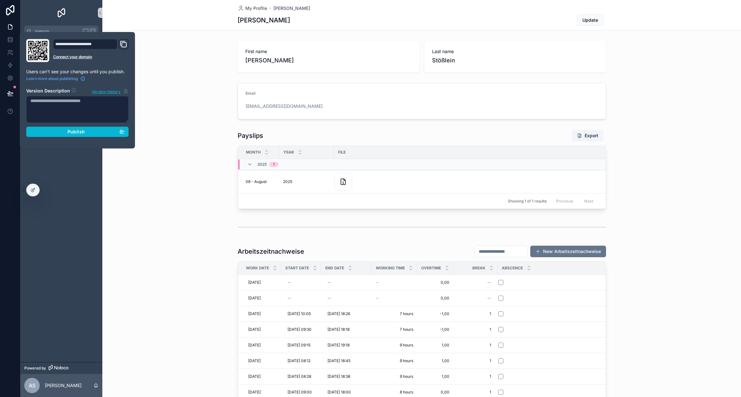 The height and width of the screenshot is (397, 741). Describe the element at coordinates (515, 60) in the screenshot. I see `span: Stößlein` at that location.